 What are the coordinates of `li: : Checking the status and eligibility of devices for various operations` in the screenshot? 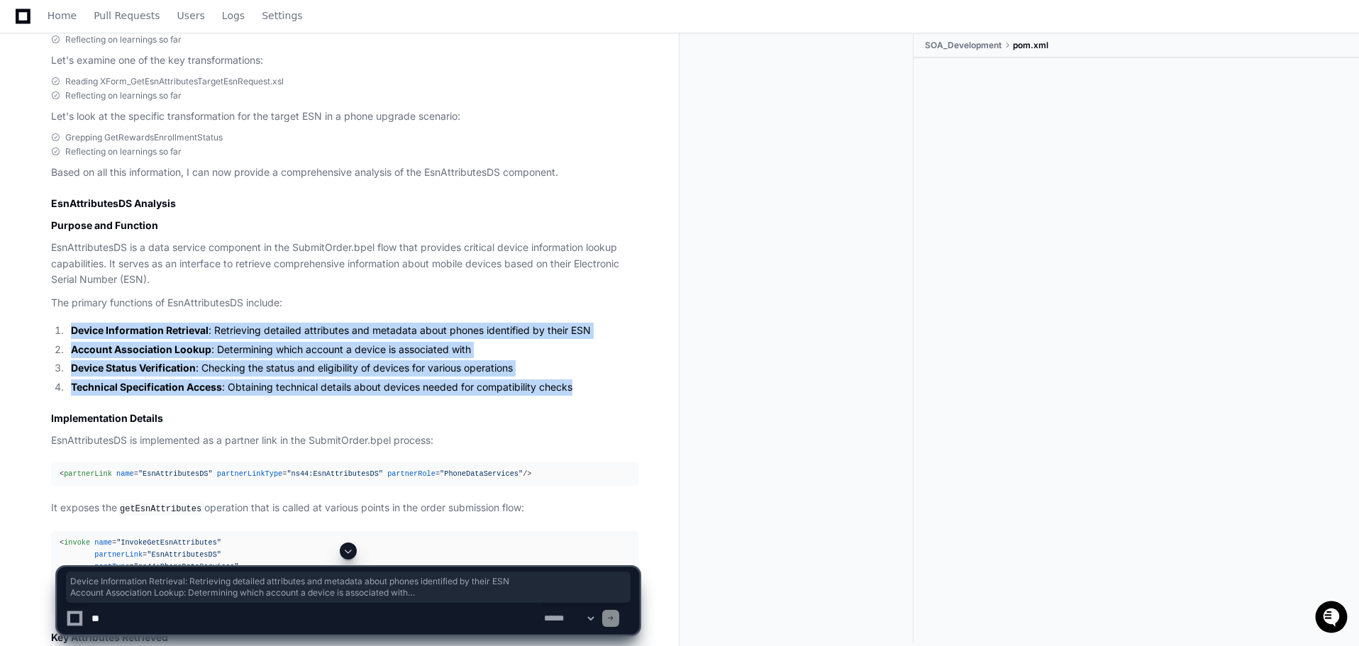 It's located at (353, 368).